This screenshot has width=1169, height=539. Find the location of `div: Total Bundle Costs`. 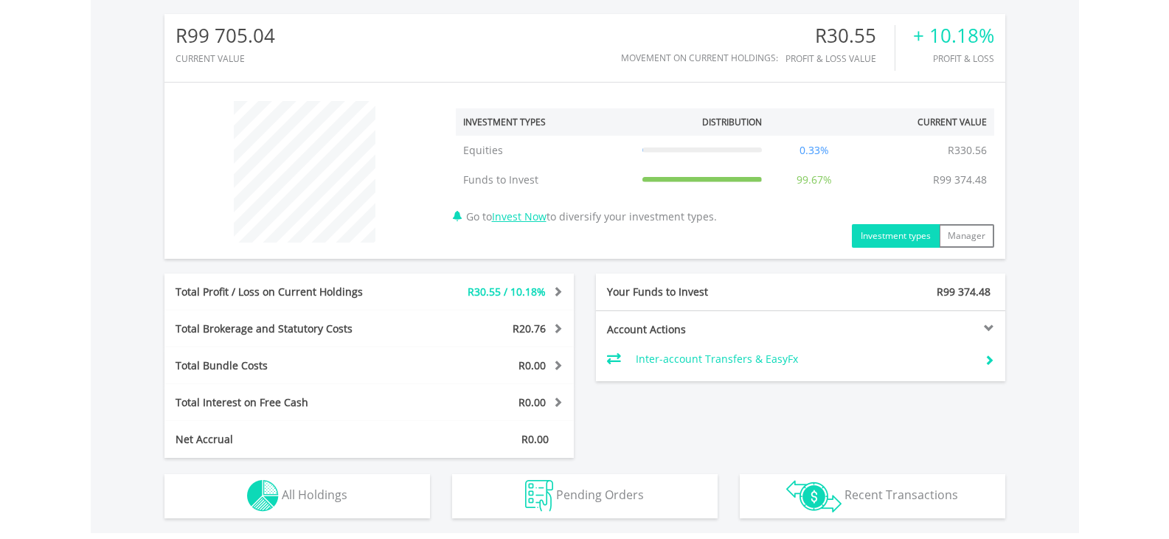

div: Total Bundle Costs is located at coordinates (284, 366).